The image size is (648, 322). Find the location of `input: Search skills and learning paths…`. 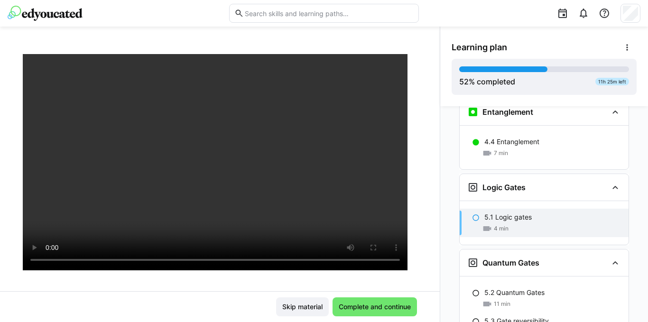

input: Search skills and learning paths… is located at coordinates (329, 13).